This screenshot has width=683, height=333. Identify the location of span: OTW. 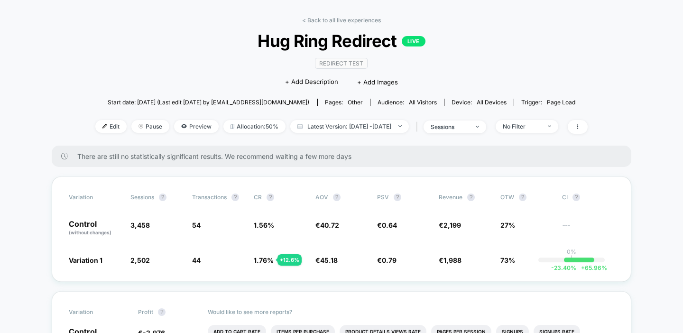
(527, 197).